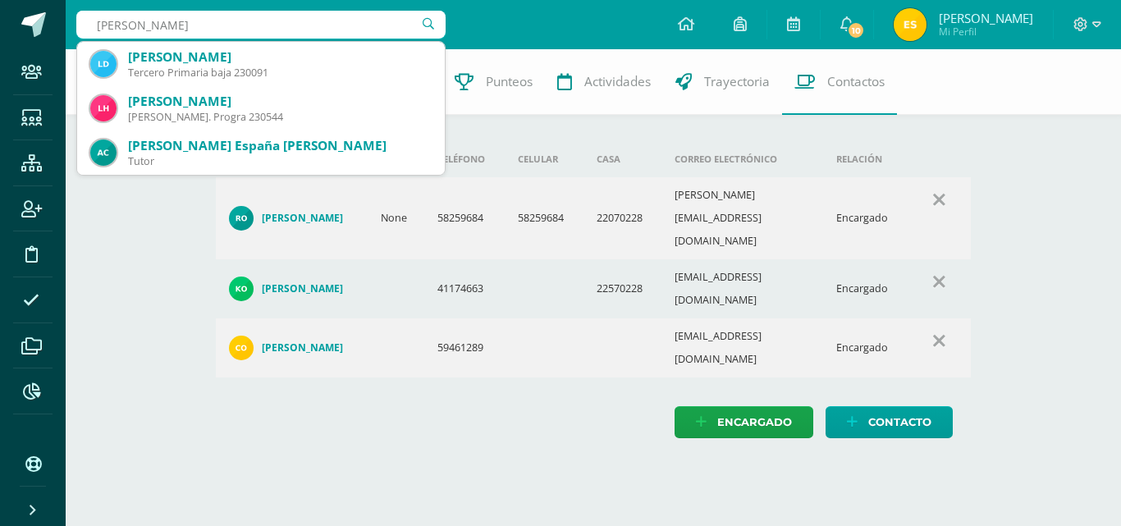 The image size is (1121, 526). What do you see at coordinates (604, 82) in the screenshot?
I see `a: Actividades` at bounding box center [604, 82].